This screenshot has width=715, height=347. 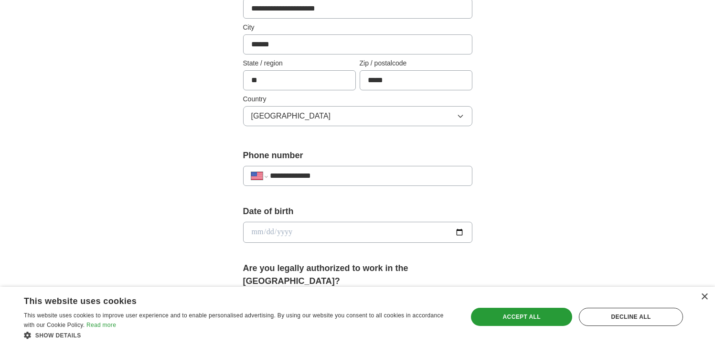 I want to click on label: State / region, so click(x=300, y=63).